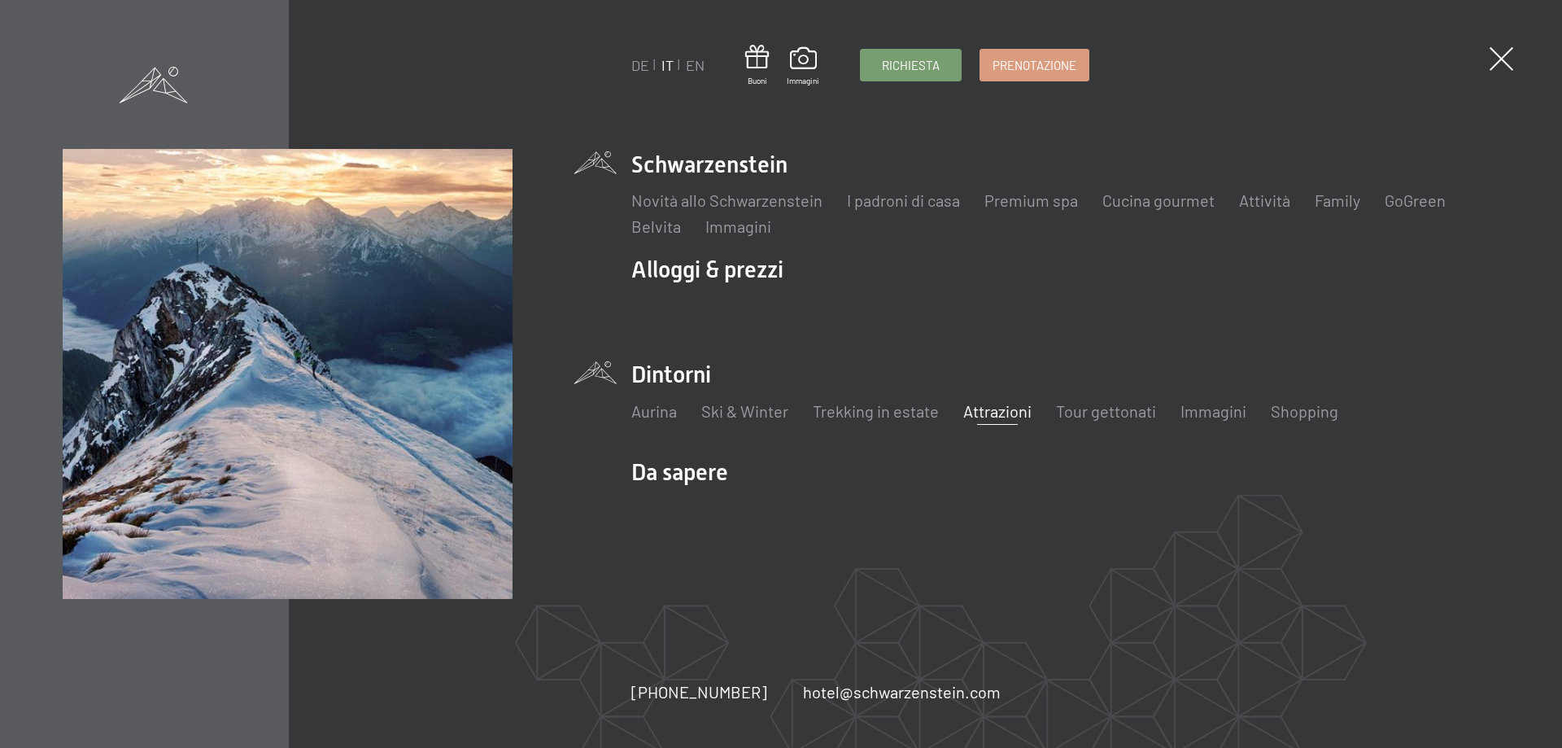  What do you see at coordinates (656, 226) in the screenshot?
I see `a: Belvita` at bounding box center [656, 226].